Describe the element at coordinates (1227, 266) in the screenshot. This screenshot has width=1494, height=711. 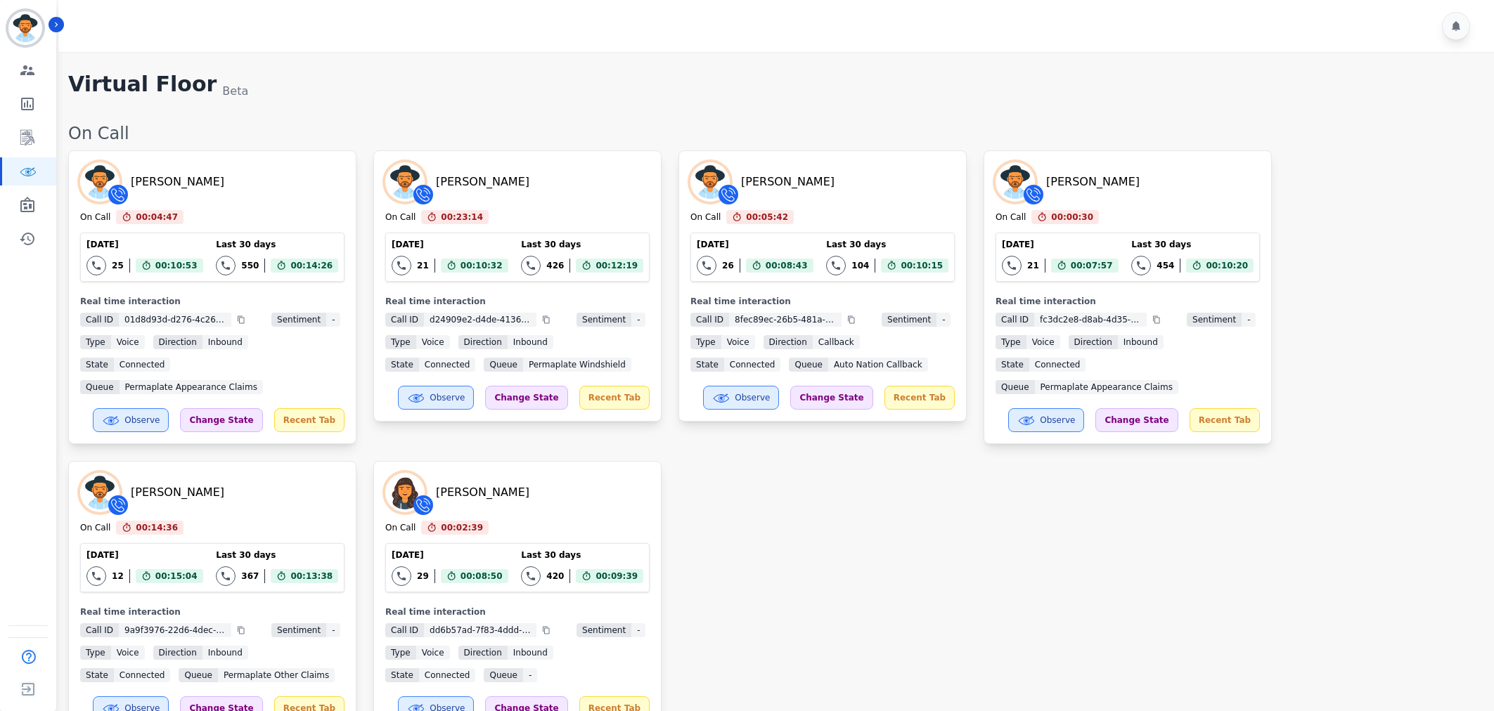
I see `span: 00:10:20` at that location.